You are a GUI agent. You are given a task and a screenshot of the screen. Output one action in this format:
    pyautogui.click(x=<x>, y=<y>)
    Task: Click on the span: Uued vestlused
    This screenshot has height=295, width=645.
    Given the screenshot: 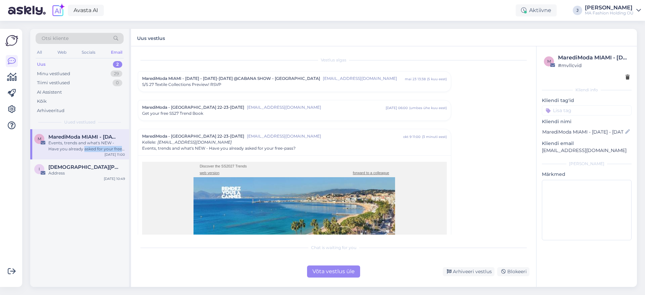 What is the action you would take?
    pyautogui.click(x=80, y=122)
    